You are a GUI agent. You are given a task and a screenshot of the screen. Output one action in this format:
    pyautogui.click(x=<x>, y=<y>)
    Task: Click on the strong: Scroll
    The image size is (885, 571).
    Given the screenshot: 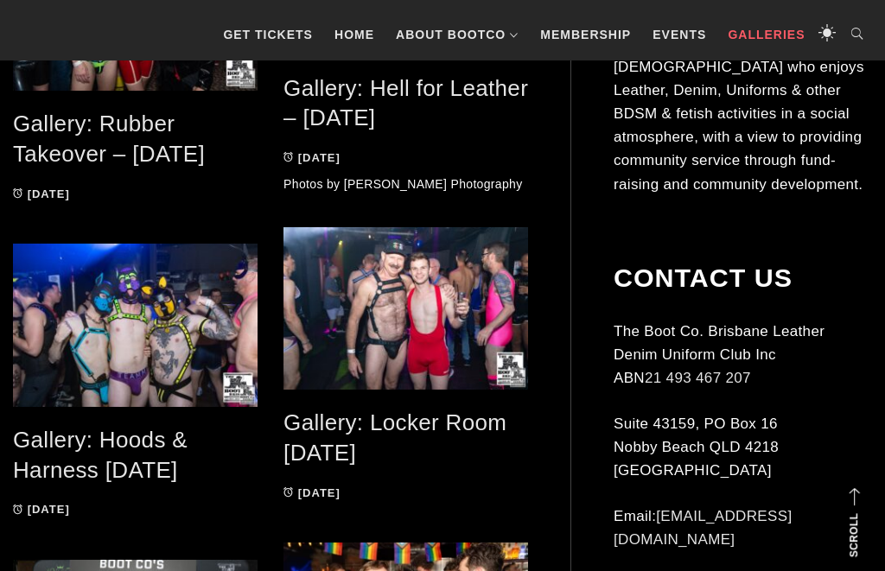 What is the action you would take?
    pyautogui.click(x=854, y=535)
    